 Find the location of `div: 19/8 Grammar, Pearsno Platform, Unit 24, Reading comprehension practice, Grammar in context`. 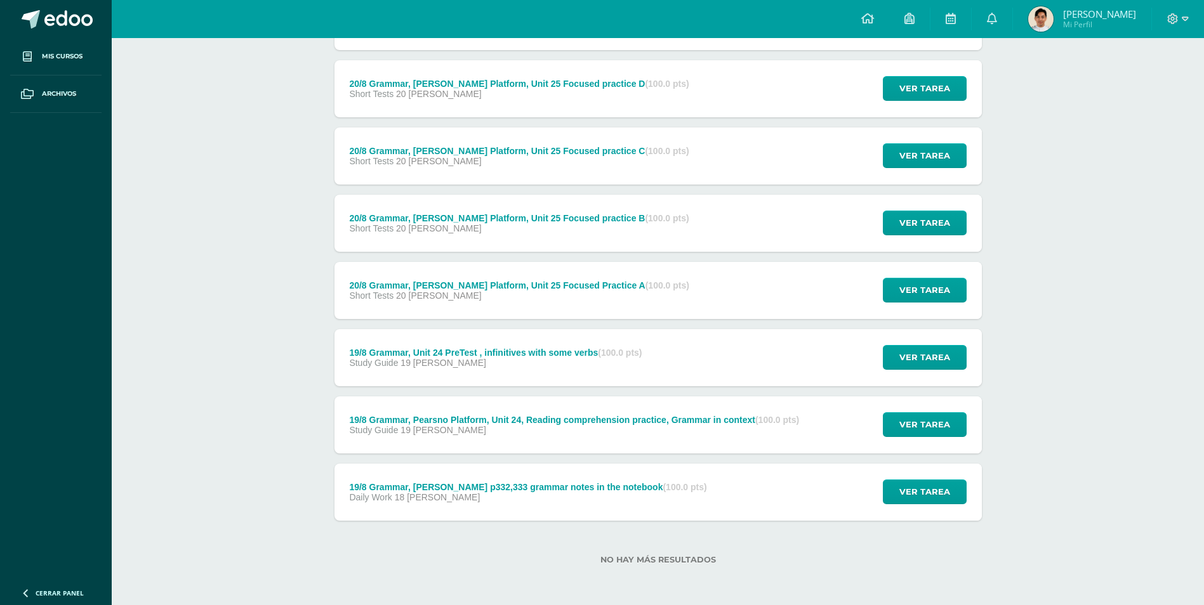

div: 19/8 Grammar, Pearsno Platform, Unit 24, Reading comprehension practice, Grammar in context is located at coordinates (574, 420).